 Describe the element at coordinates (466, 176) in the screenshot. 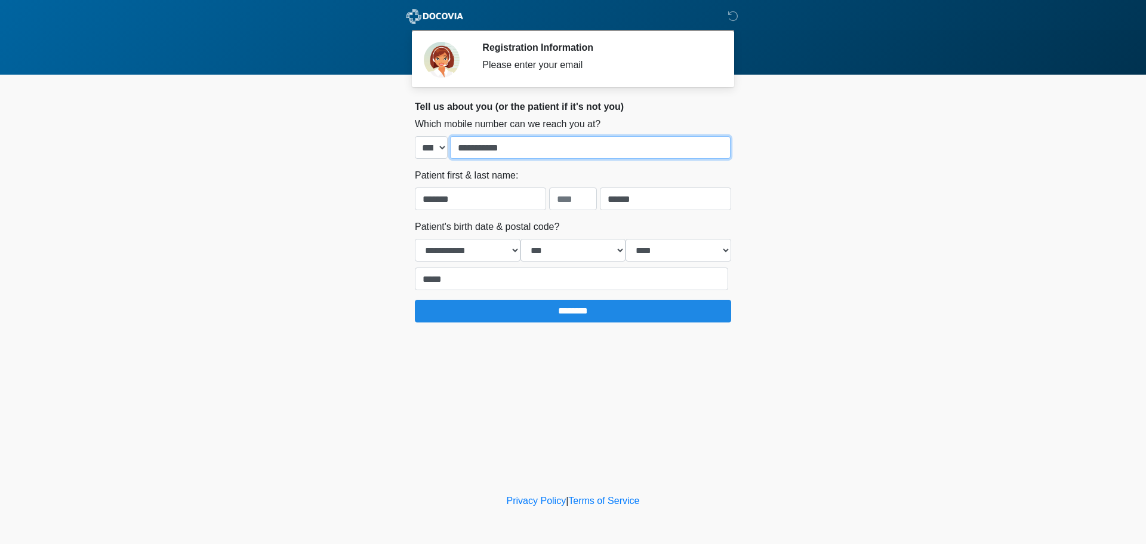

I see `label: Patient first & last name:` at that location.